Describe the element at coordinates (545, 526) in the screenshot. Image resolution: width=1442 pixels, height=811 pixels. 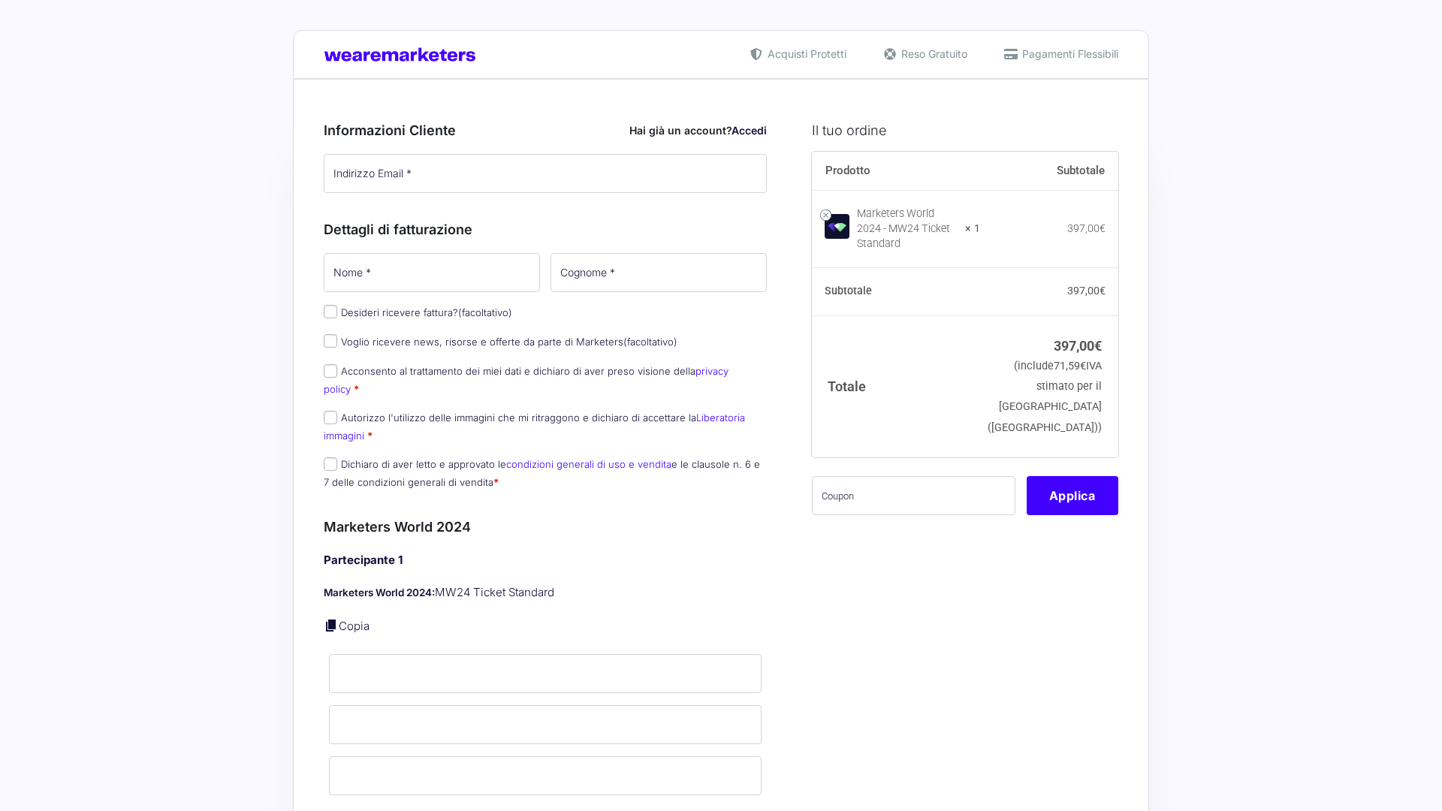
I see `h3: Marketers World 2024` at that location.